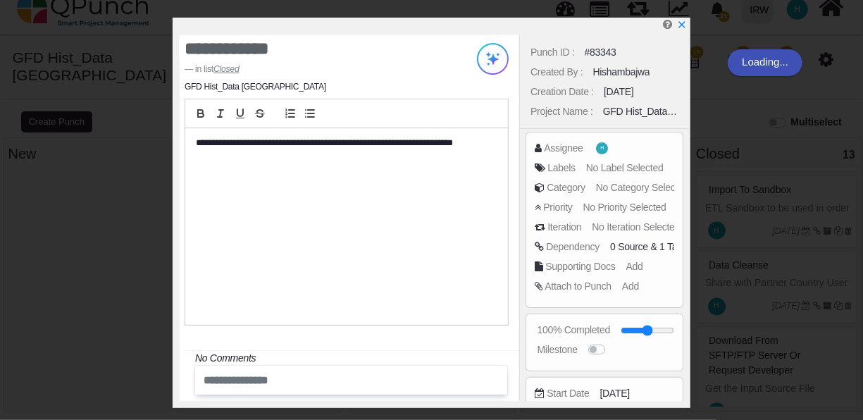  Describe the element at coordinates (682, 25) in the screenshot. I see `a: x` at that location.